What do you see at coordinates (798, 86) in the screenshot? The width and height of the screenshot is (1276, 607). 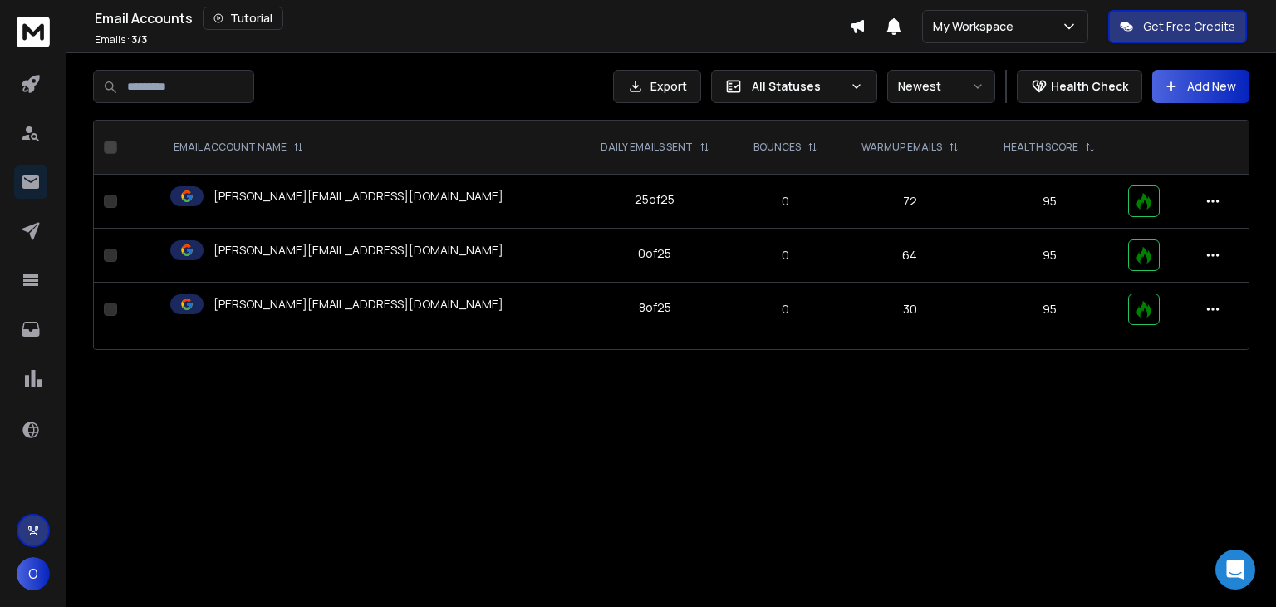 I see `p: All Statuses` at bounding box center [798, 86].